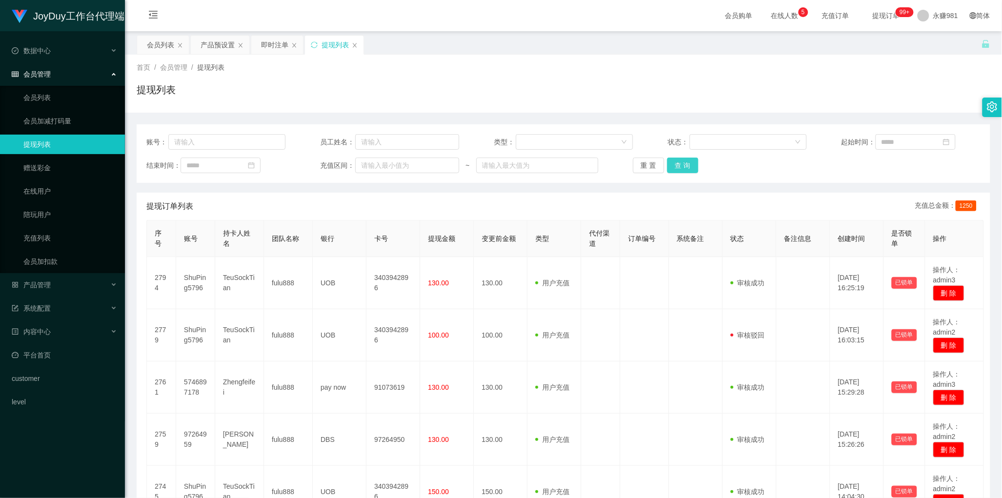 The width and height of the screenshot is (1002, 498). I want to click on h1: JoyDuy工作台代理端, so click(79, 16).